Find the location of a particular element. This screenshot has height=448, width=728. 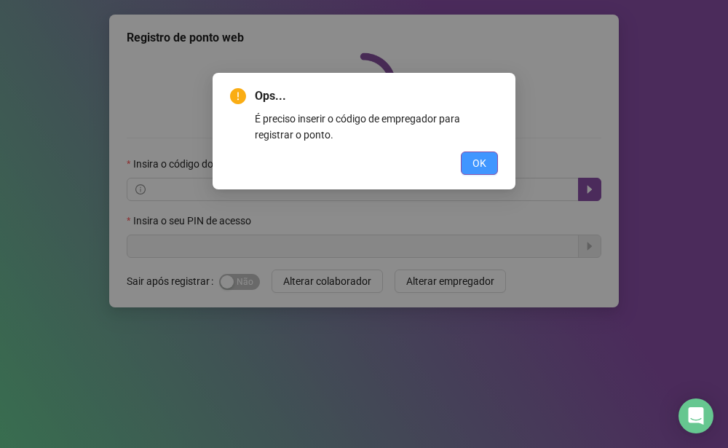

div: É preciso inserir o código de empregador para registrar o ponto. is located at coordinates (376, 127).